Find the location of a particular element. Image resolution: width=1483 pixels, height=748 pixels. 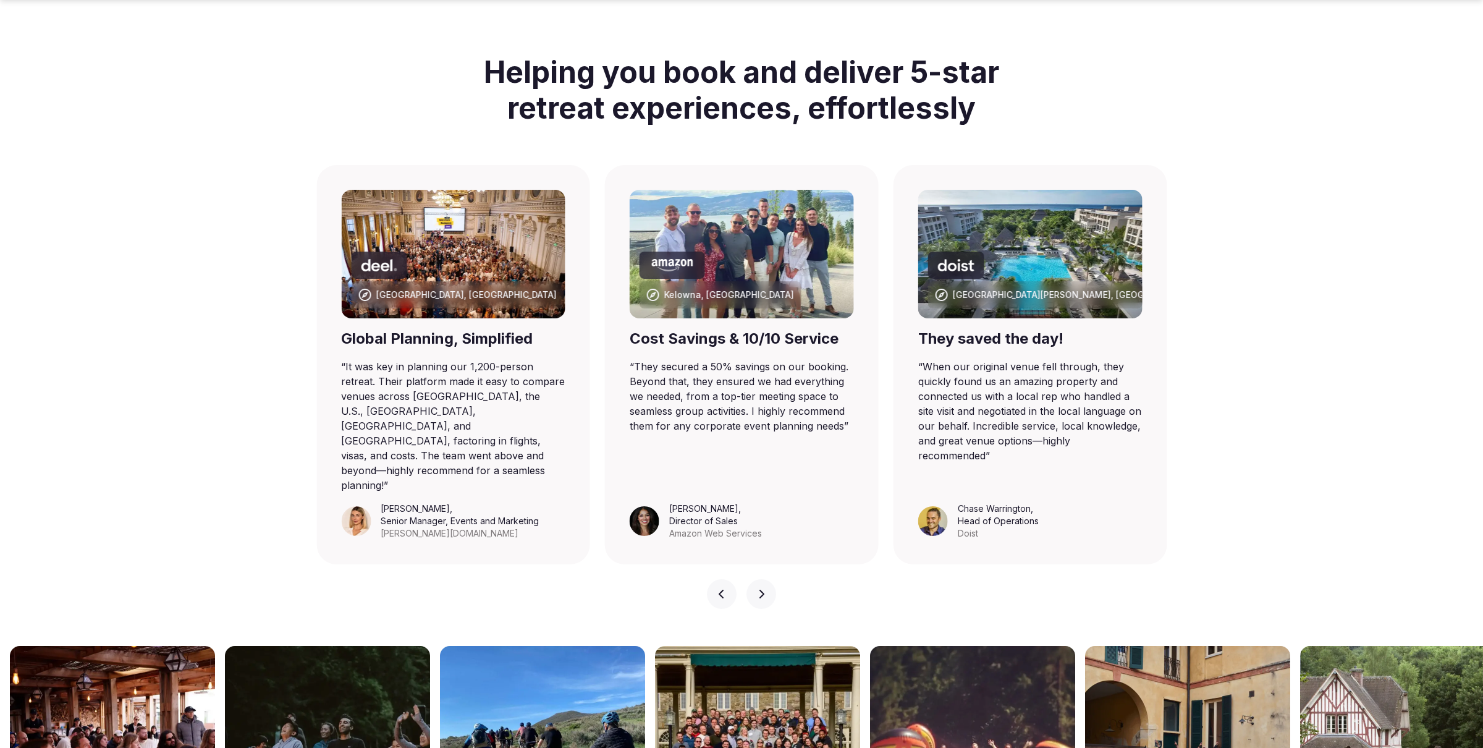

img: Punta Umbria, Spain is located at coordinates (453, 254).